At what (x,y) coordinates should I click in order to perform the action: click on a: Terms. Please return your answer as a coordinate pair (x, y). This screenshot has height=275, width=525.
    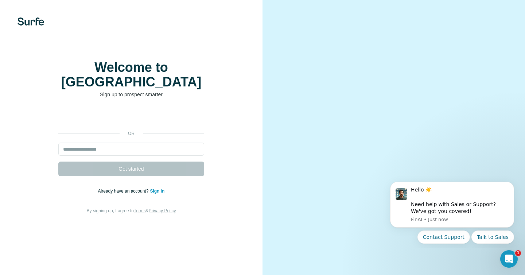
    Looking at the image, I should click on (140, 211).